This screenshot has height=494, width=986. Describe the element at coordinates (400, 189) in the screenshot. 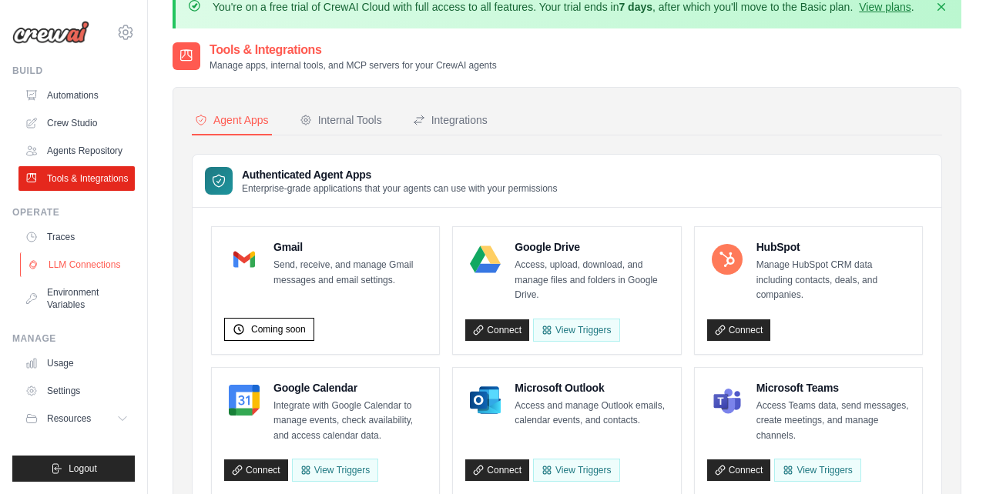

I see `p: Enterprise-grade applications that your agents can use with your permissions` at that location.